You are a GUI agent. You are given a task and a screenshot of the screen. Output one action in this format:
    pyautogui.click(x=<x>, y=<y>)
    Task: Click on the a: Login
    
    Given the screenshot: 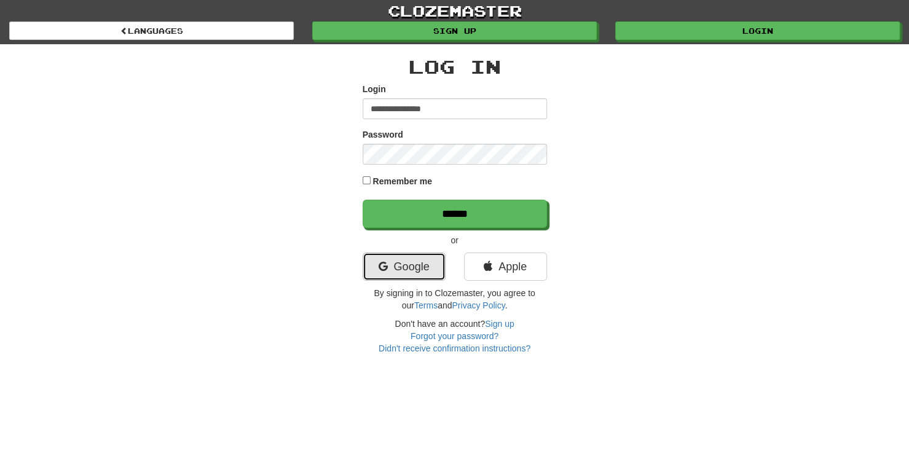 What is the action you would take?
    pyautogui.click(x=757, y=31)
    